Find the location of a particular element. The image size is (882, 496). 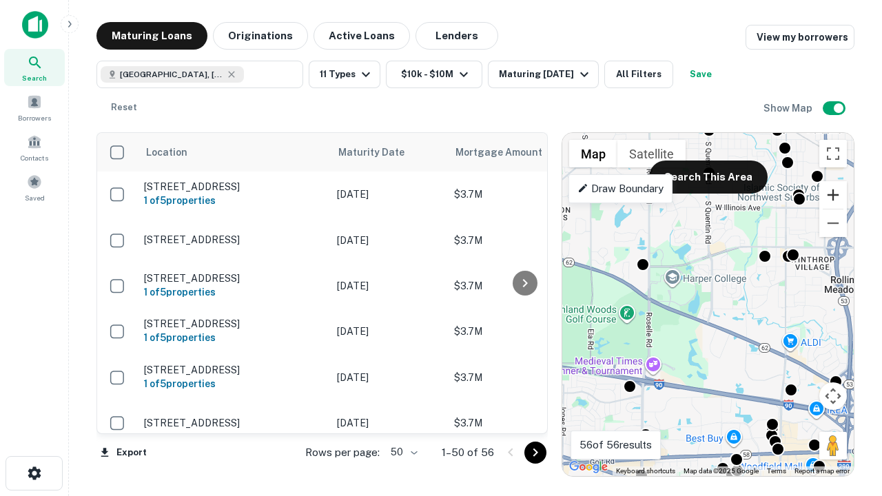

div: 50 is located at coordinates (402, 452).